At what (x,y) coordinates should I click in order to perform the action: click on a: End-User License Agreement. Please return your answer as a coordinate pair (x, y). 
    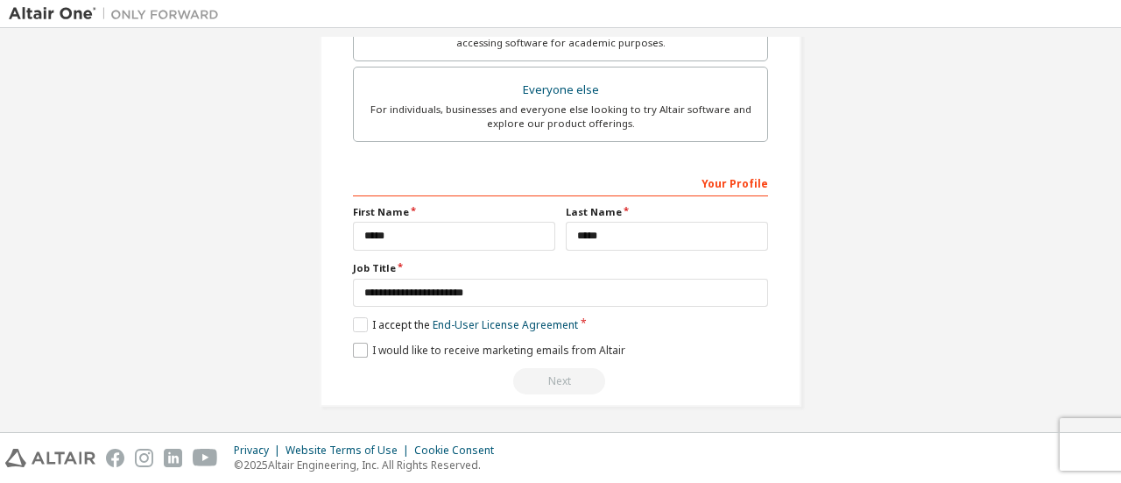
    Looking at the image, I should click on (505, 324).